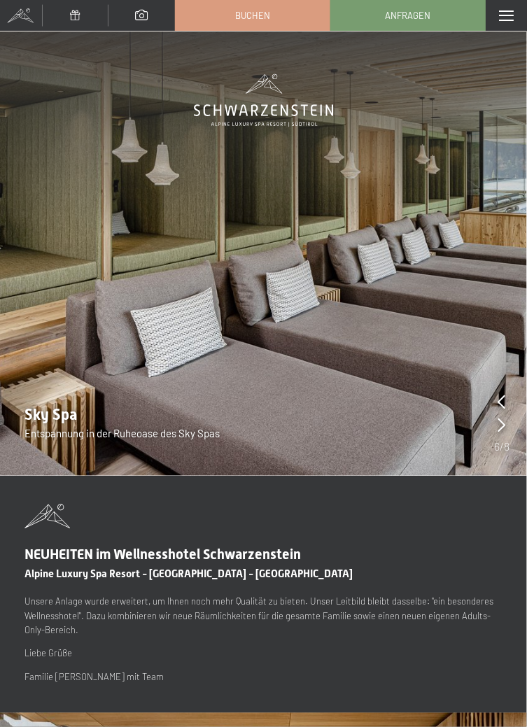 The width and height of the screenshot is (527, 727). Describe the element at coordinates (497, 446) in the screenshot. I see `span: 6` at that location.